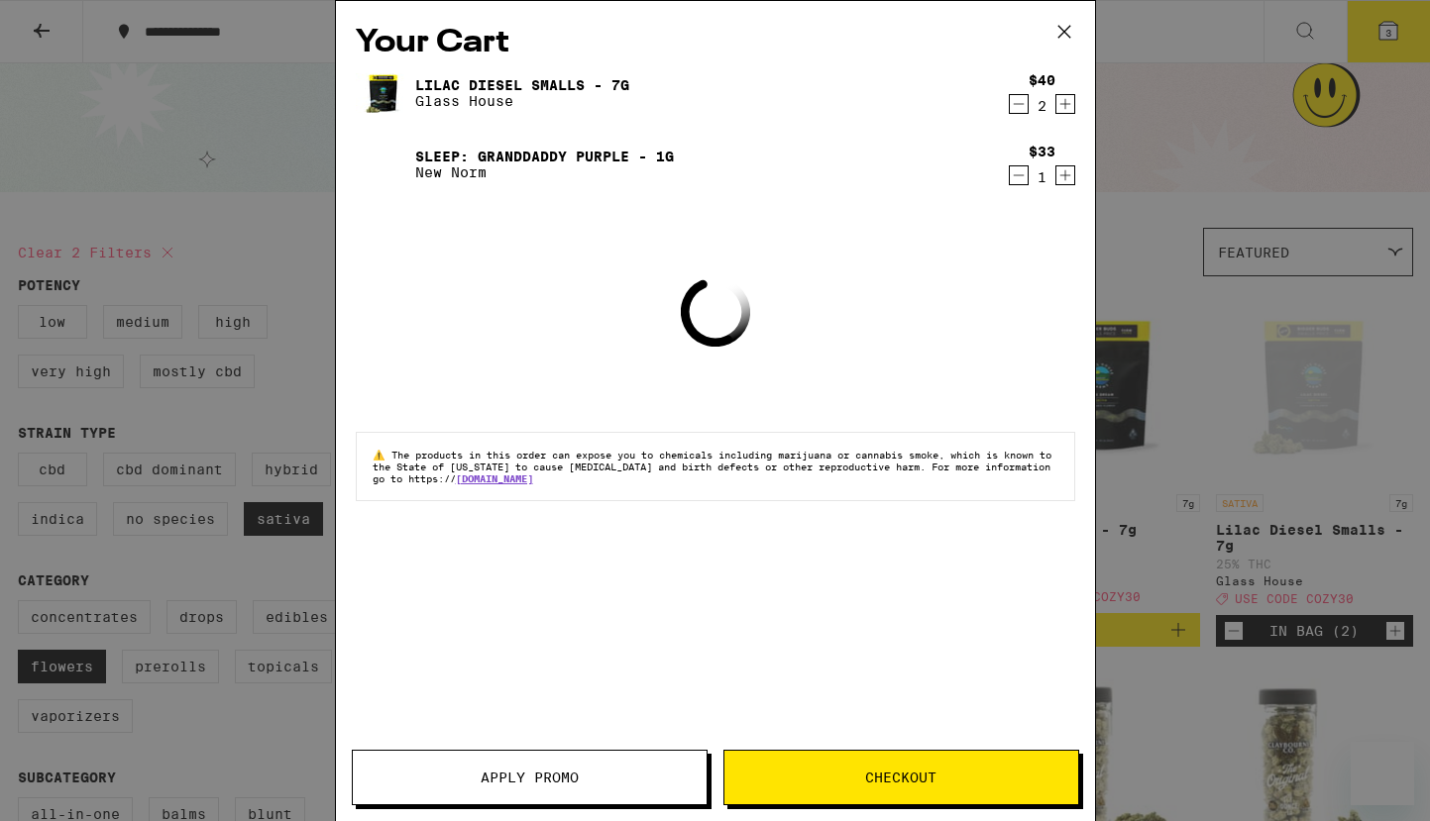 This screenshot has width=1430, height=821. What do you see at coordinates (715, 43) in the screenshot?
I see `h2: Your Cart` at bounding box center [715, 43].